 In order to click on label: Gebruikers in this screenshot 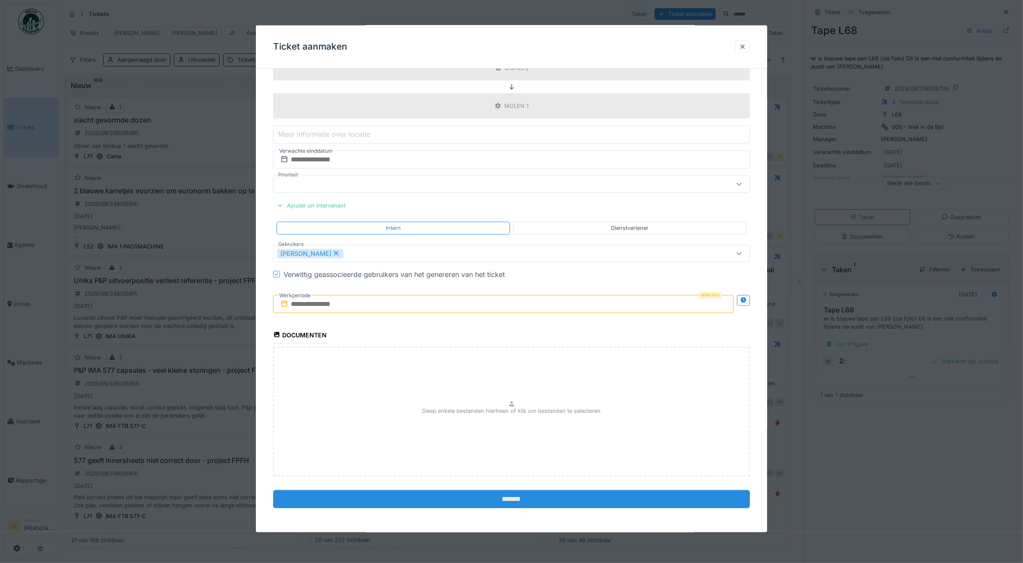, I will do `click(291, 244)`.